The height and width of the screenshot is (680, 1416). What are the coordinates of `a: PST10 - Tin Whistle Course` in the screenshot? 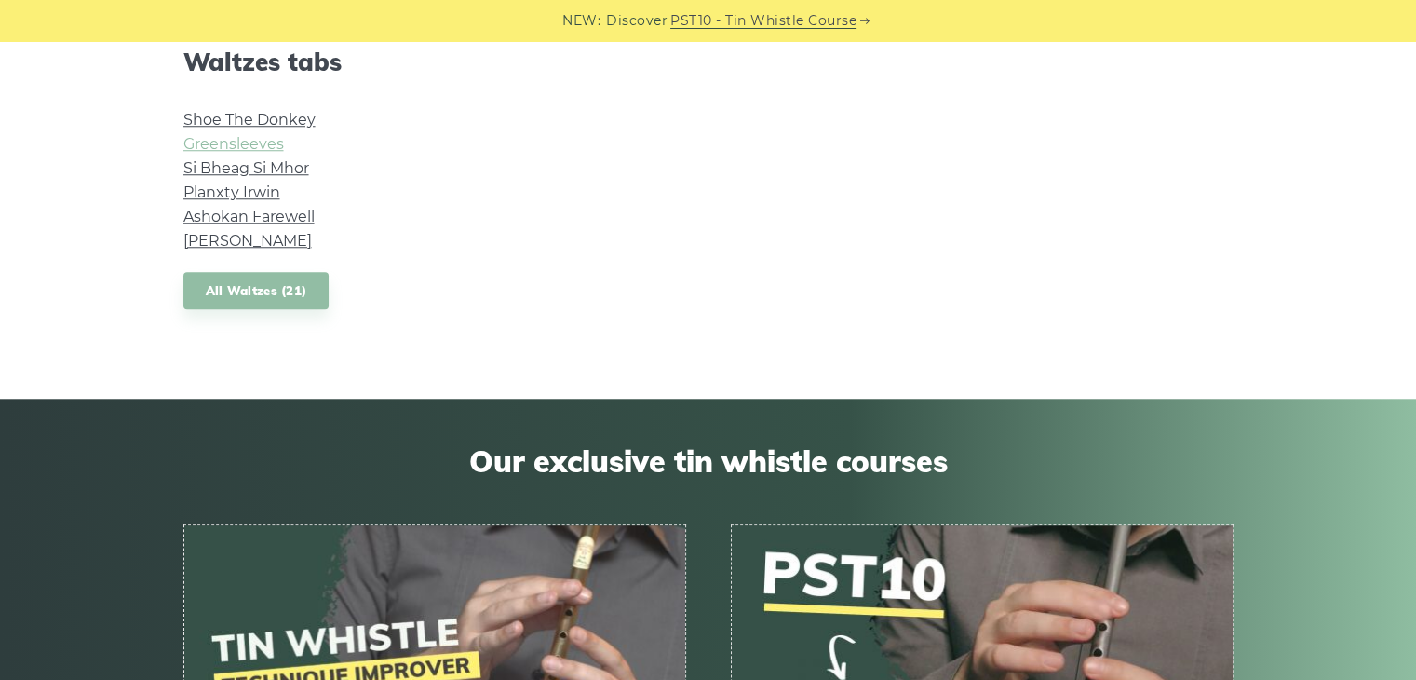 It's located at (763, 20).